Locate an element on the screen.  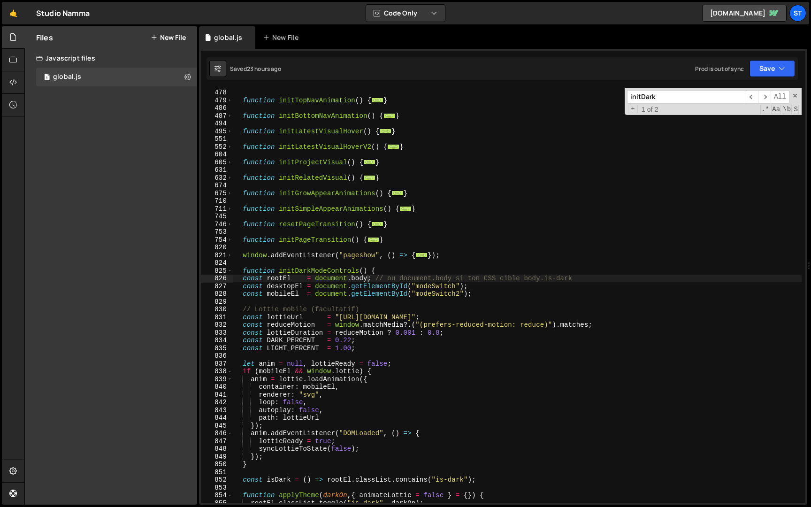
span: Toggle Replace mode is located at coordinates (632, 109).